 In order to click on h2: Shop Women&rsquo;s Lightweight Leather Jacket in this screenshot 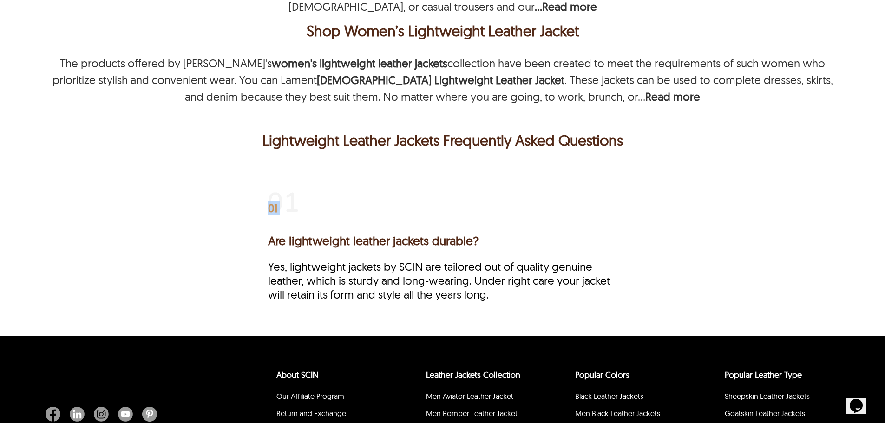, I will do `click(442, 31)`.